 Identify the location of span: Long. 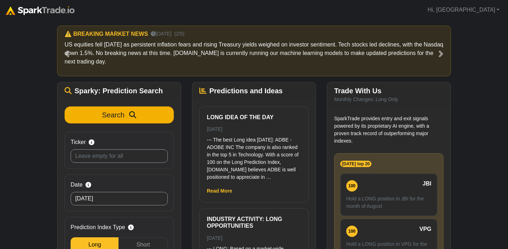
(95, 245).